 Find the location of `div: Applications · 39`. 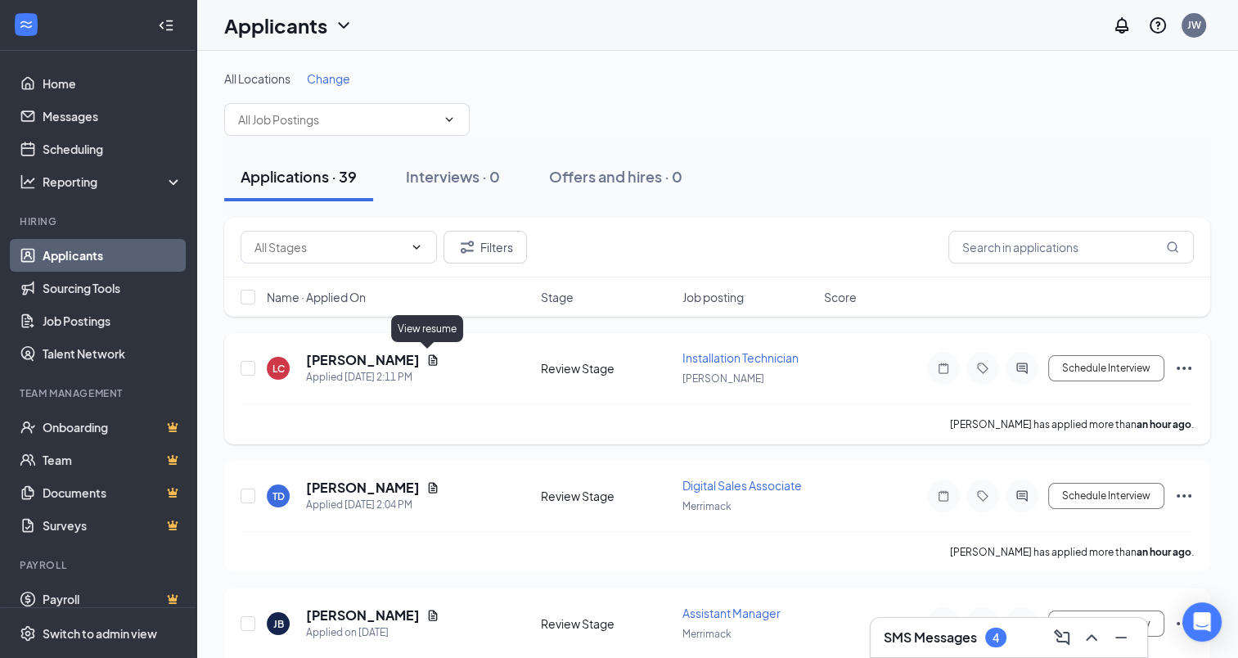

div: Applications · 39 is located at coordinates (299, 176).